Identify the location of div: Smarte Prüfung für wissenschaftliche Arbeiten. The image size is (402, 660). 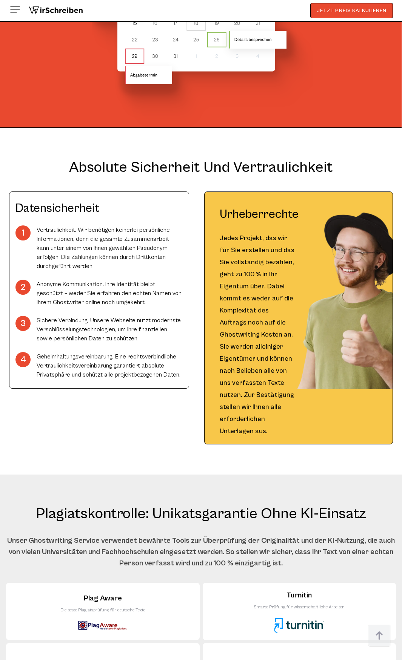
(299, 607).